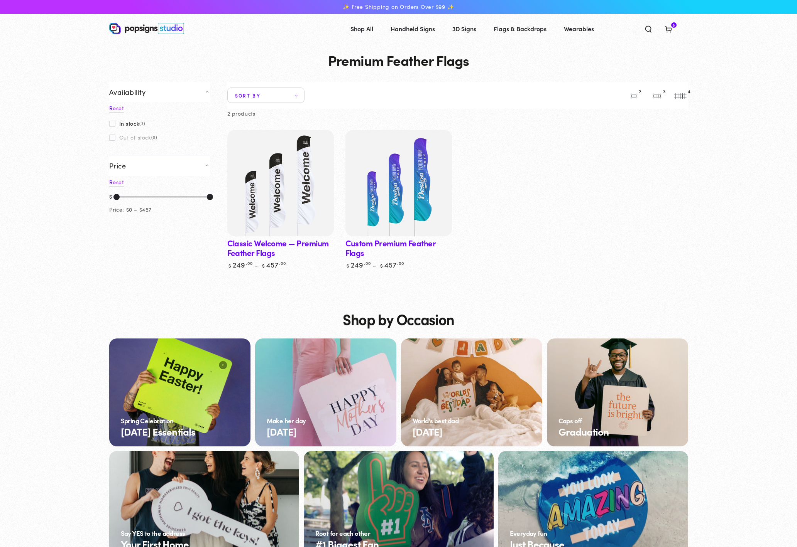  What do you see at coordinates (634, 95) in the screenshot?
I see `button: 2` at bounding box center [634, 95].